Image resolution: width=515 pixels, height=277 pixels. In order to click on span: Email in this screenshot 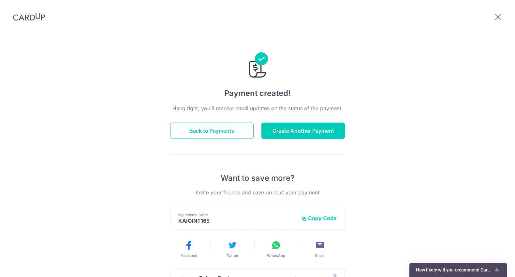, I will do `click(319, 256)`.